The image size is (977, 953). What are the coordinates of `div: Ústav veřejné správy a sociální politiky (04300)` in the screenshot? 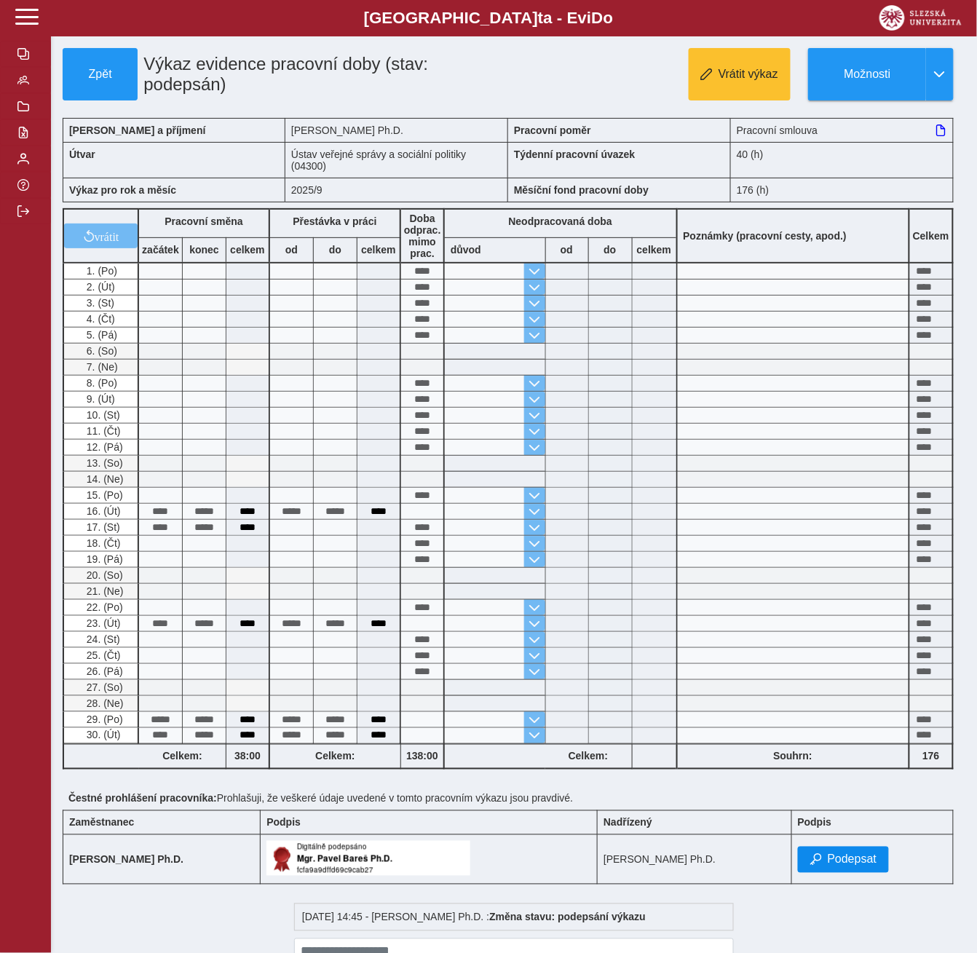 It's located at (397, 159).